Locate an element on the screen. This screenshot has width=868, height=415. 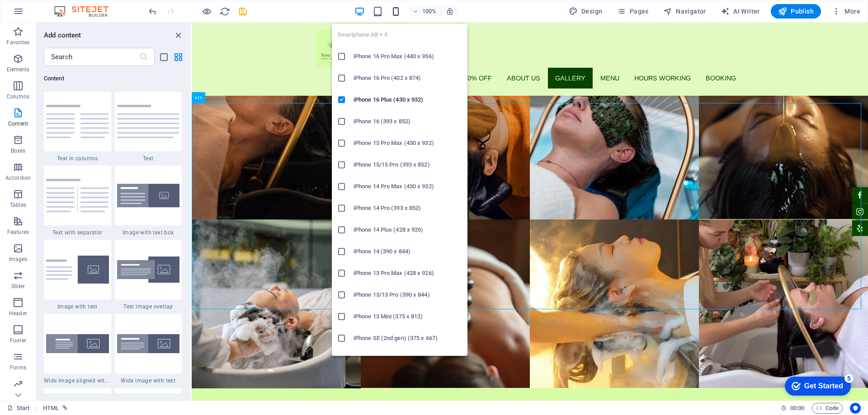
button: Design is located at coordinates (585, 11).